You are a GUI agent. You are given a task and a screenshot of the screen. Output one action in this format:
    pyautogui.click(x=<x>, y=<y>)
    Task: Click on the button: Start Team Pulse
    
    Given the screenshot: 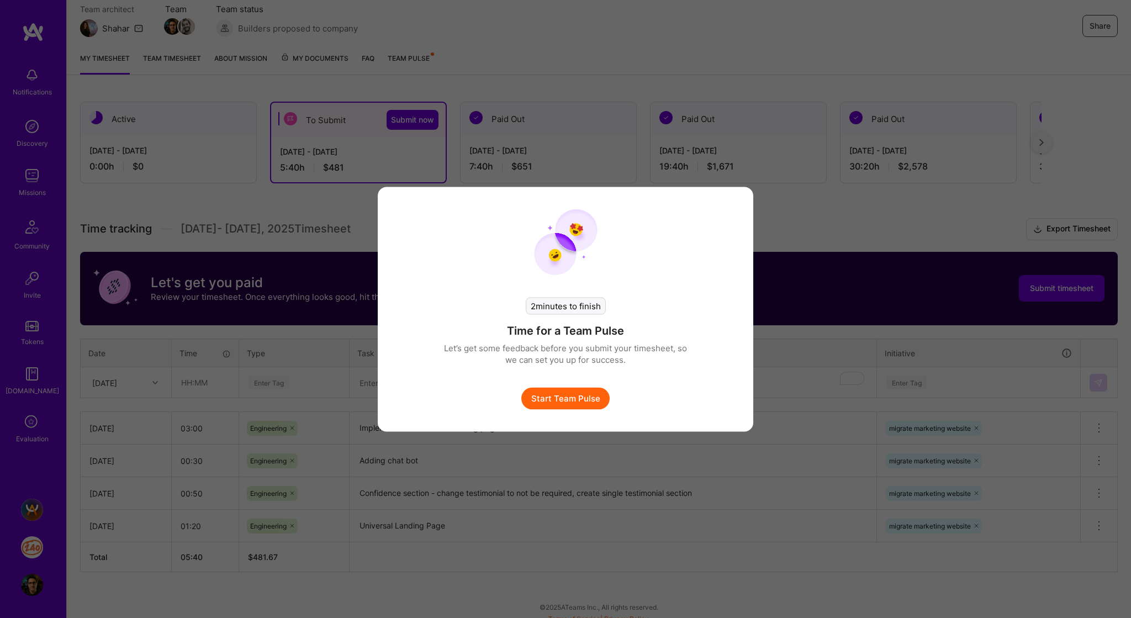 What is the action you would take?
    pyautogui.click(x=565, y=398)
    